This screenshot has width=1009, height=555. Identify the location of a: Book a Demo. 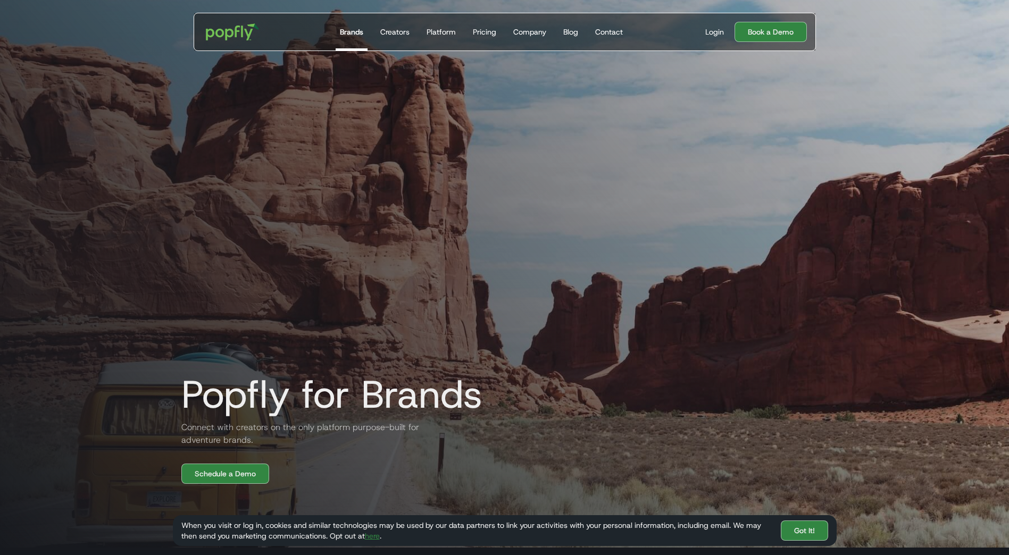
(770, 32).